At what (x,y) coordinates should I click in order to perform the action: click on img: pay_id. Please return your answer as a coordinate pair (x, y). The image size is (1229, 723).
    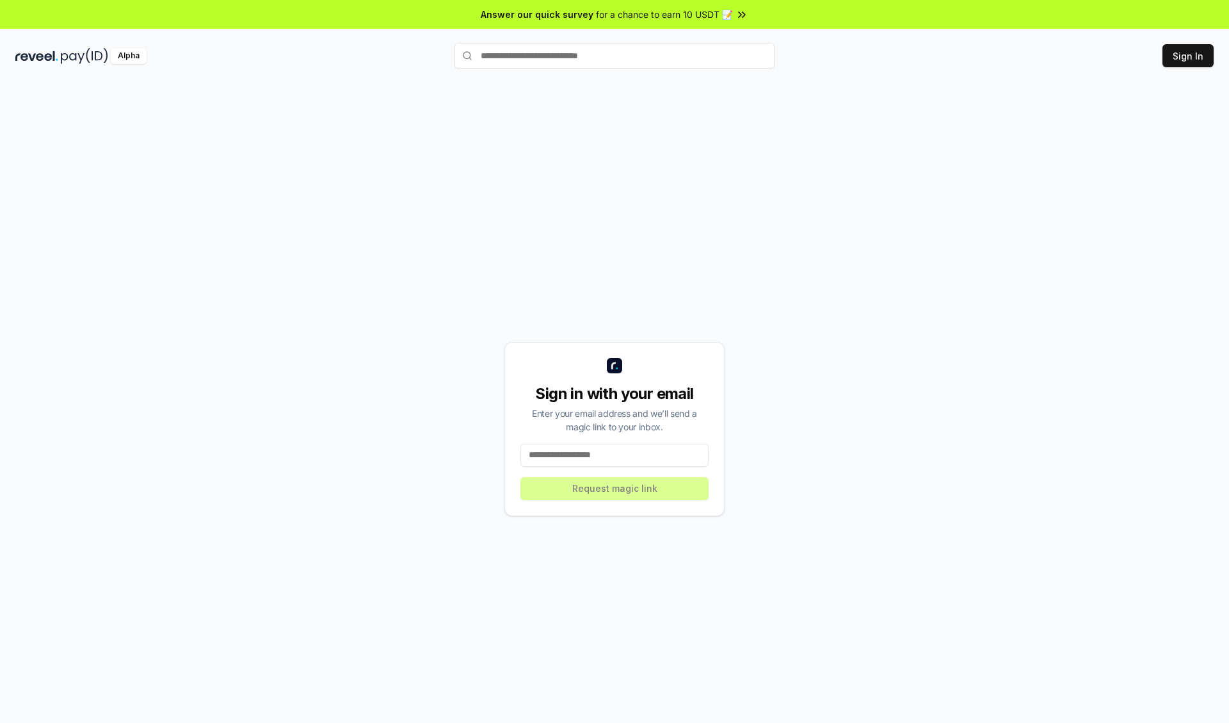
    Looking at the image, I should click on (84, 56).